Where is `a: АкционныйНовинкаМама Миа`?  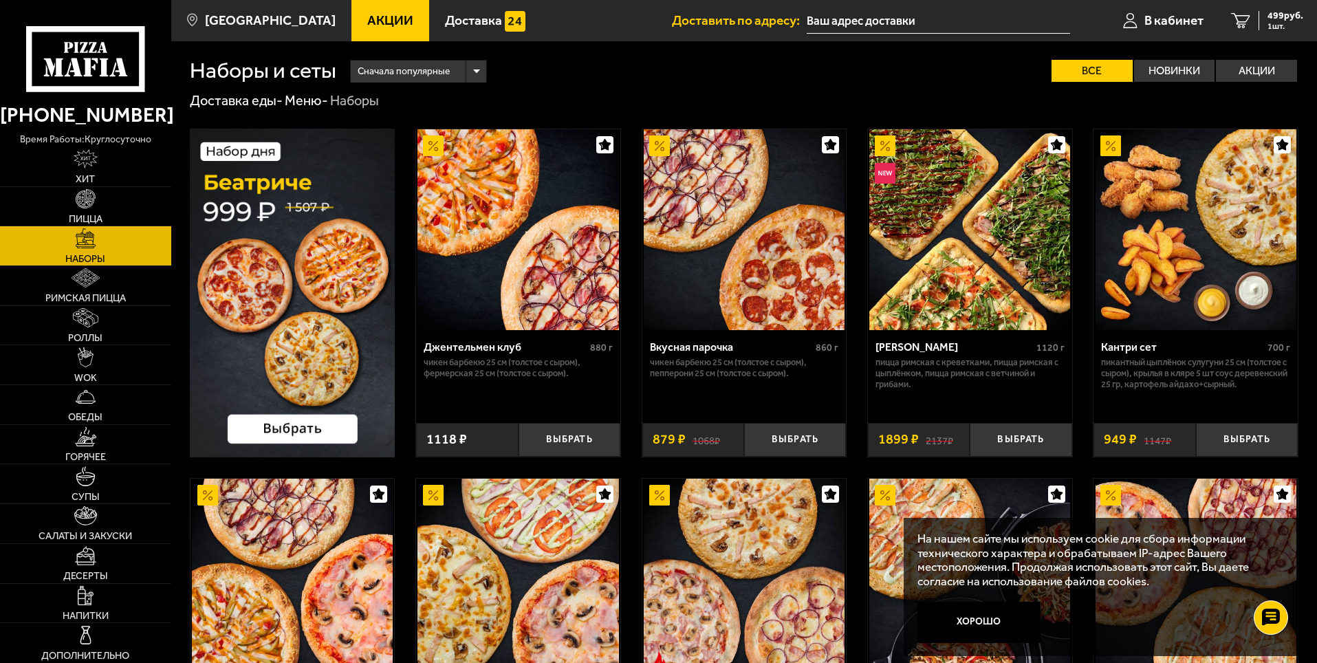
a: АкционныйНовинкаМама Миа is located at coordinates (970, 230).